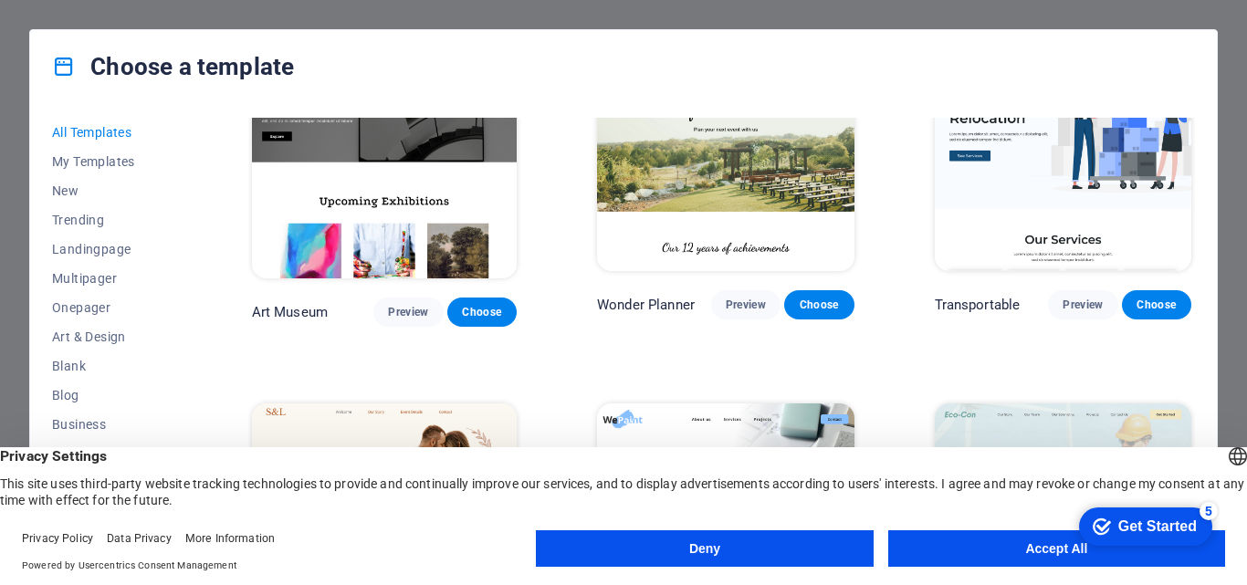  I want to click on span: Landingpage, so click(111, 249).